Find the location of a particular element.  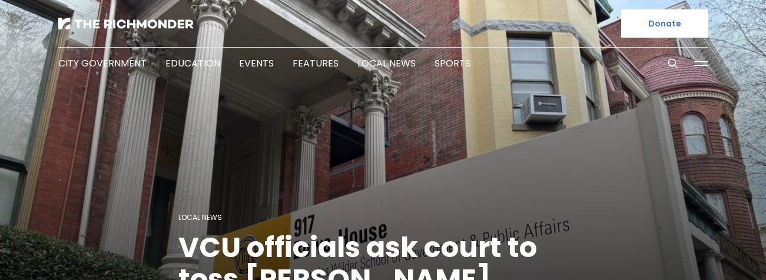

a: Events is located at coordinates (256, 63).